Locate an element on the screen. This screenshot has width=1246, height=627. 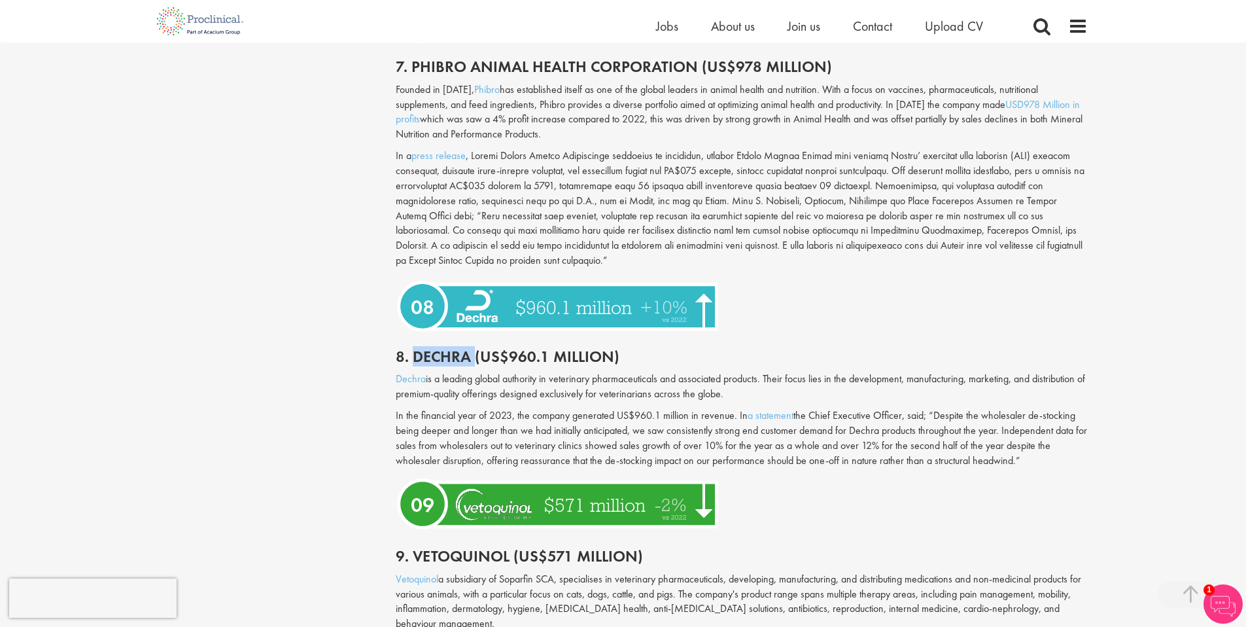
h2: 7. Phibro Animal Health Corporation (US$978 Million) is located at coordinates (742, 67).